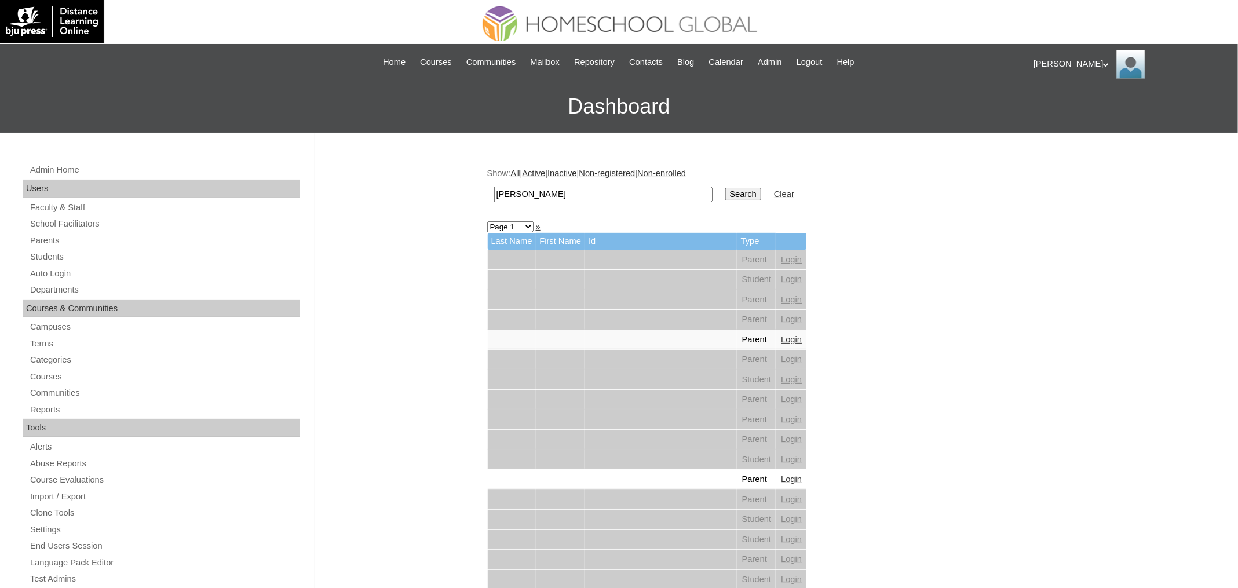  What do you see at coordinates (165, 170) in the screenshot?
I see `a: Admin Home` at bounding box center [165, 170].